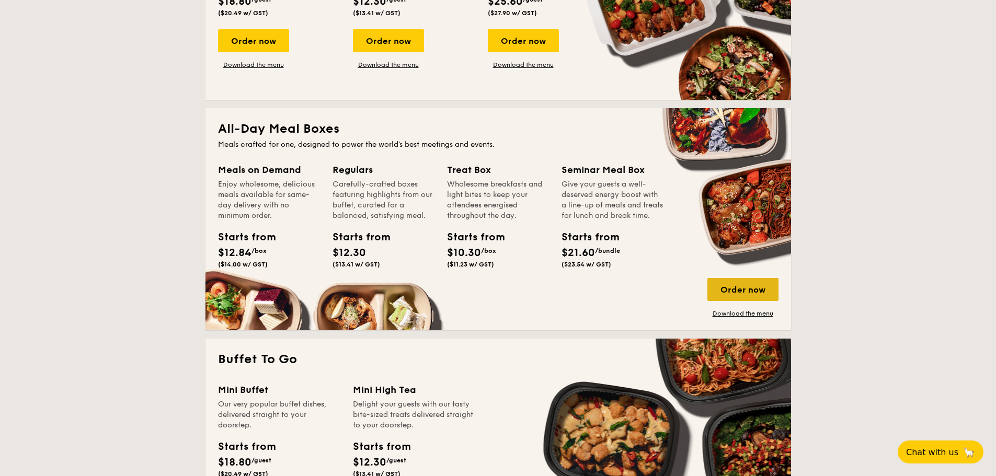 This screenshot has height=476, width=996. Describe the element at coordinates (235, 253) in the screenshot. I see `span: $12.84` at that location.